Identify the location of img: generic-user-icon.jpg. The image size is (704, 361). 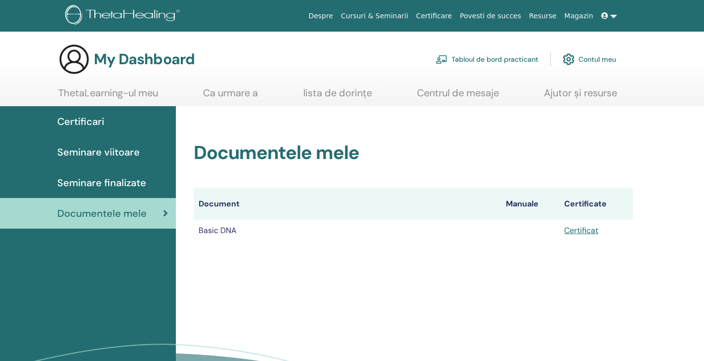
(74, 59).